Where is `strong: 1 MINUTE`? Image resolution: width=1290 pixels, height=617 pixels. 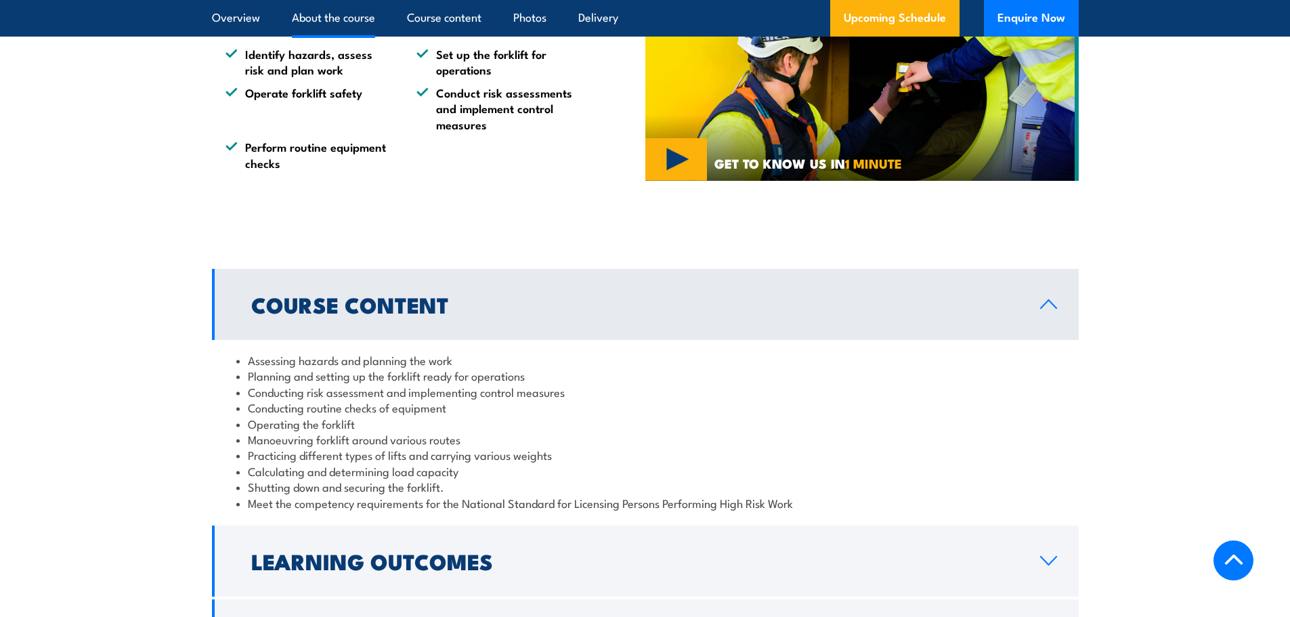 strong: 1 MINUTE is located at coordinates (873, 162).